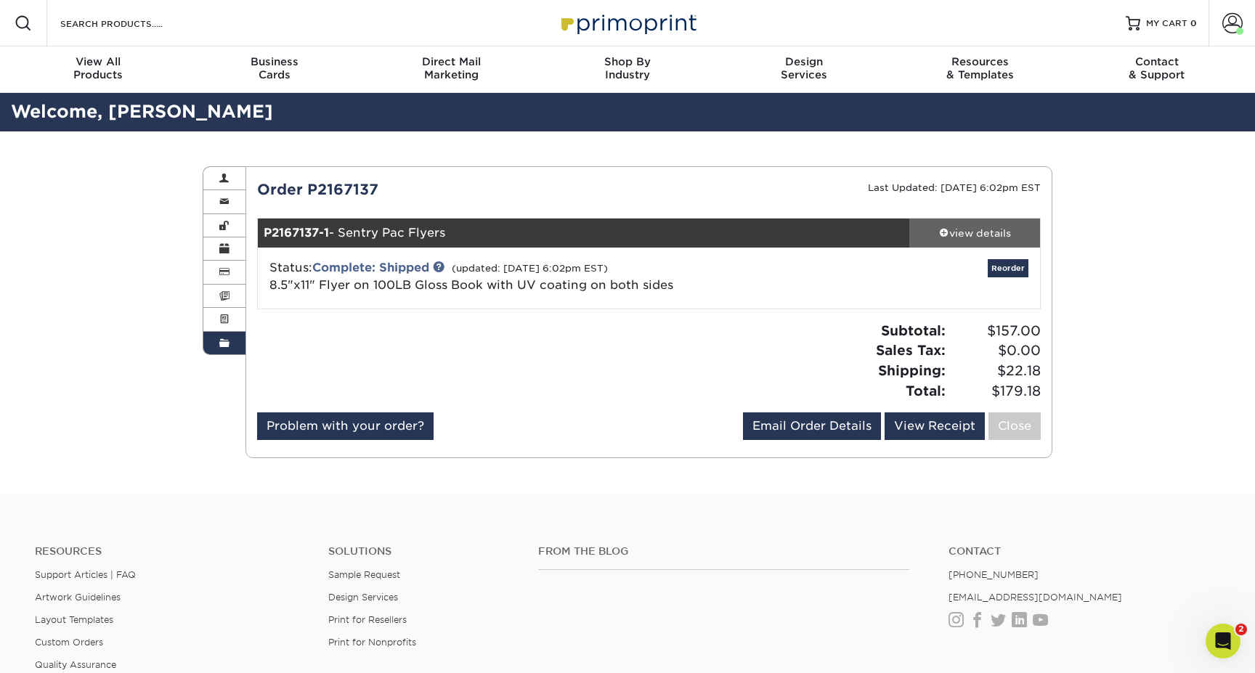 The width and height of the screenshot is (1255, 673). Describe the element at coordinates (364, 575) in the screenshot. I see `a: Sample Request` at that location.